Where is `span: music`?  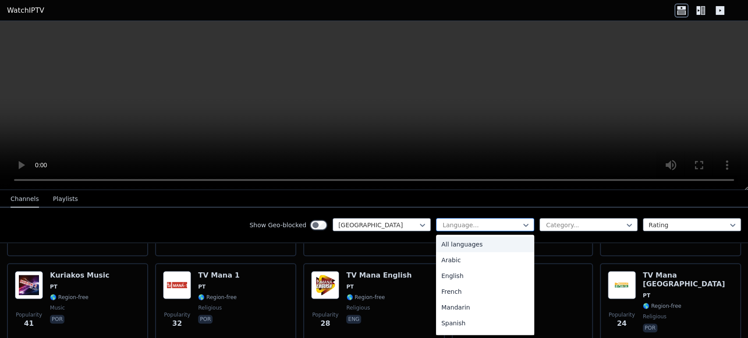 span: music is located at coordinates (57, 308).